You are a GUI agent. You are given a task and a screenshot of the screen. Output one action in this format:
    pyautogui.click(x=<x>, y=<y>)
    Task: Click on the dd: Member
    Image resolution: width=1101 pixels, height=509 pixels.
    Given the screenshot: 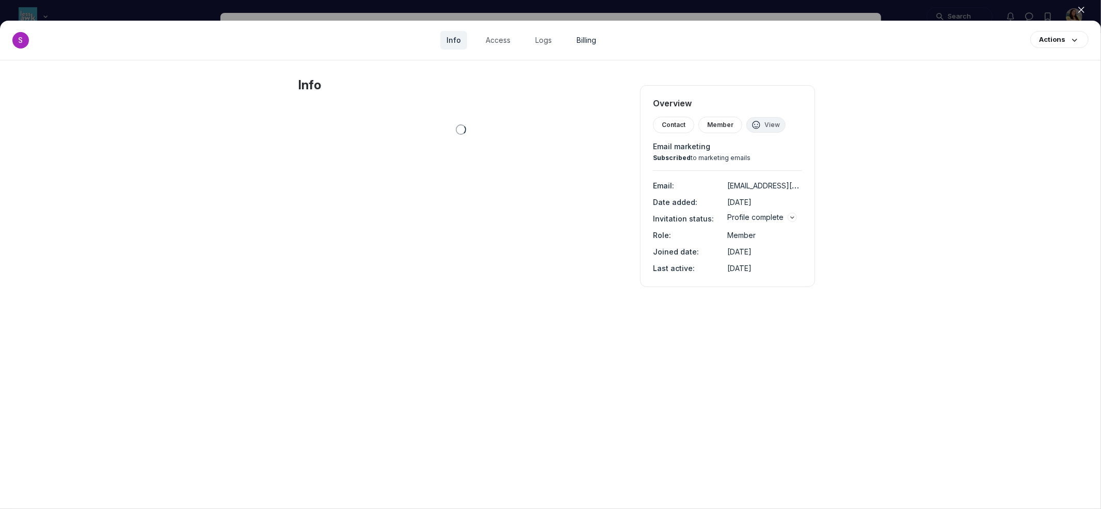 What is the action you would take?
    pyautogui.click(x=765, y=235)
    